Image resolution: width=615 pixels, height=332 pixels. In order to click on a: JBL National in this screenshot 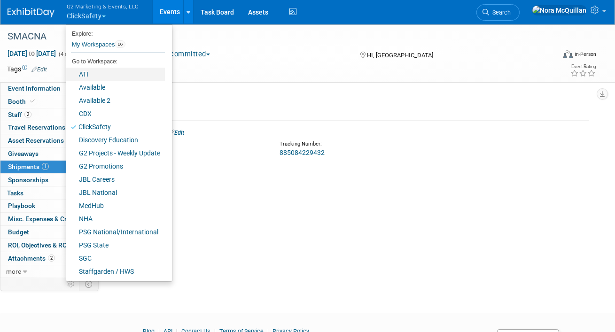, I will do `click(116, 193)`.